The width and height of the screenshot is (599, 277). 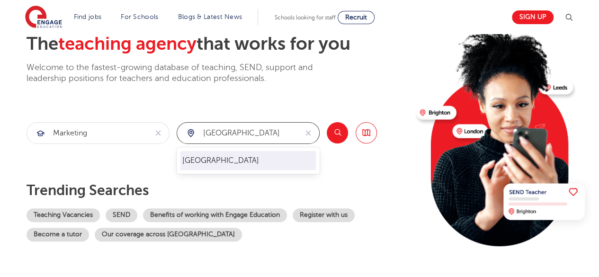 I want to click on a: Become a tutor, so click(x=58, y=234).